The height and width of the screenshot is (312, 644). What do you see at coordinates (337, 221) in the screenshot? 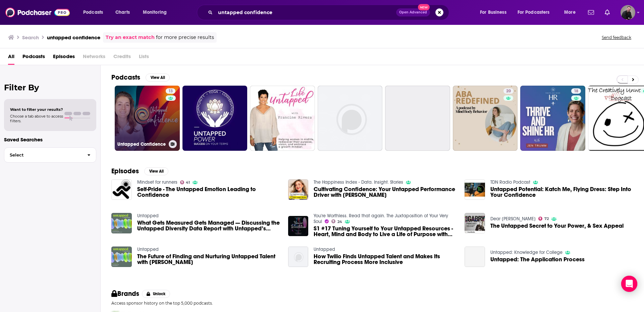
I see `a: 24` at bounding box center [337, 221].